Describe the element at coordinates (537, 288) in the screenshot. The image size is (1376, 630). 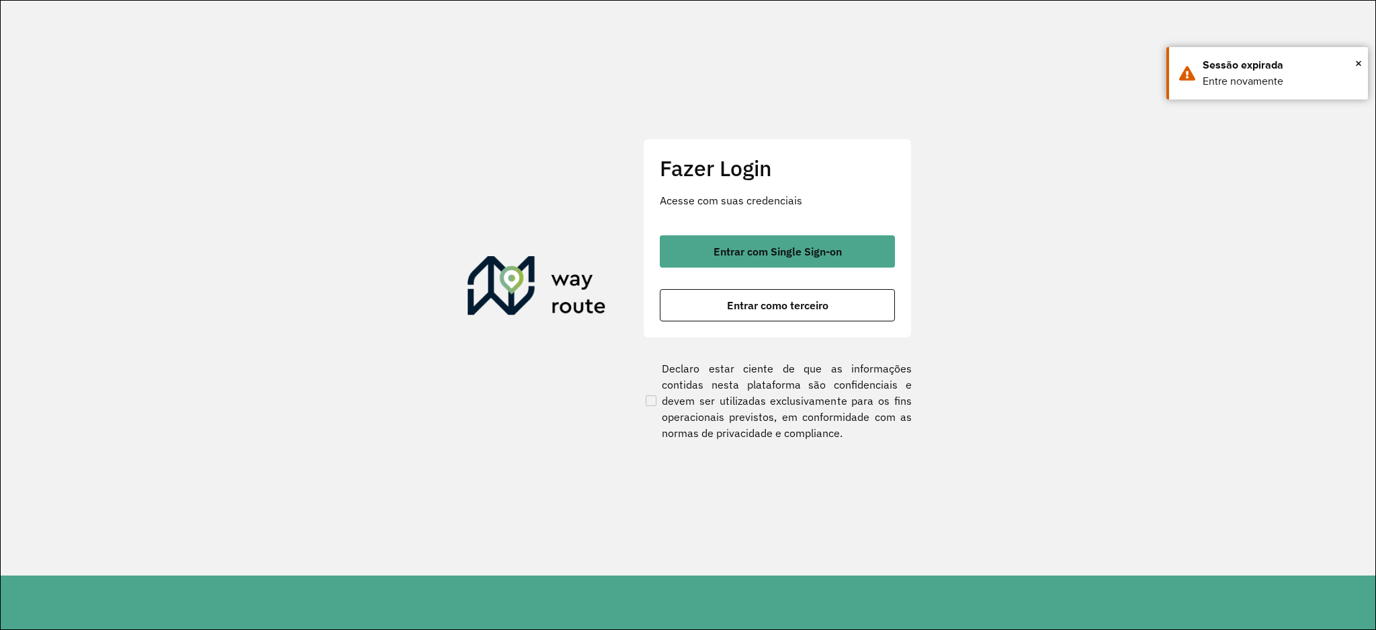
I see `img: Roteirizador AmbevTech` at that location.